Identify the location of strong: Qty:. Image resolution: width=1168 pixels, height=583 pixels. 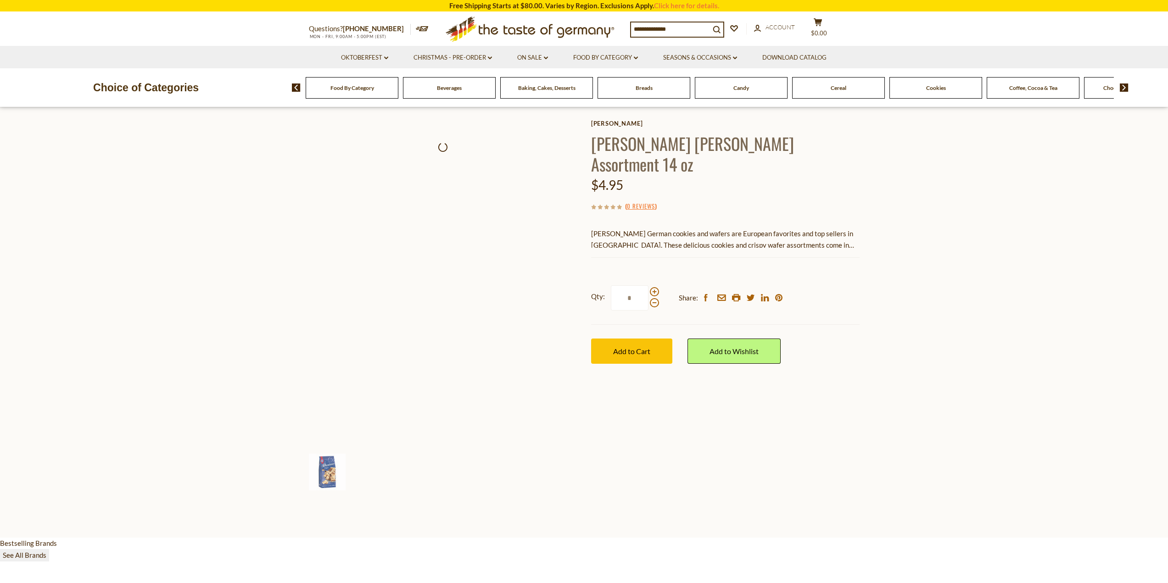
(598, 296).